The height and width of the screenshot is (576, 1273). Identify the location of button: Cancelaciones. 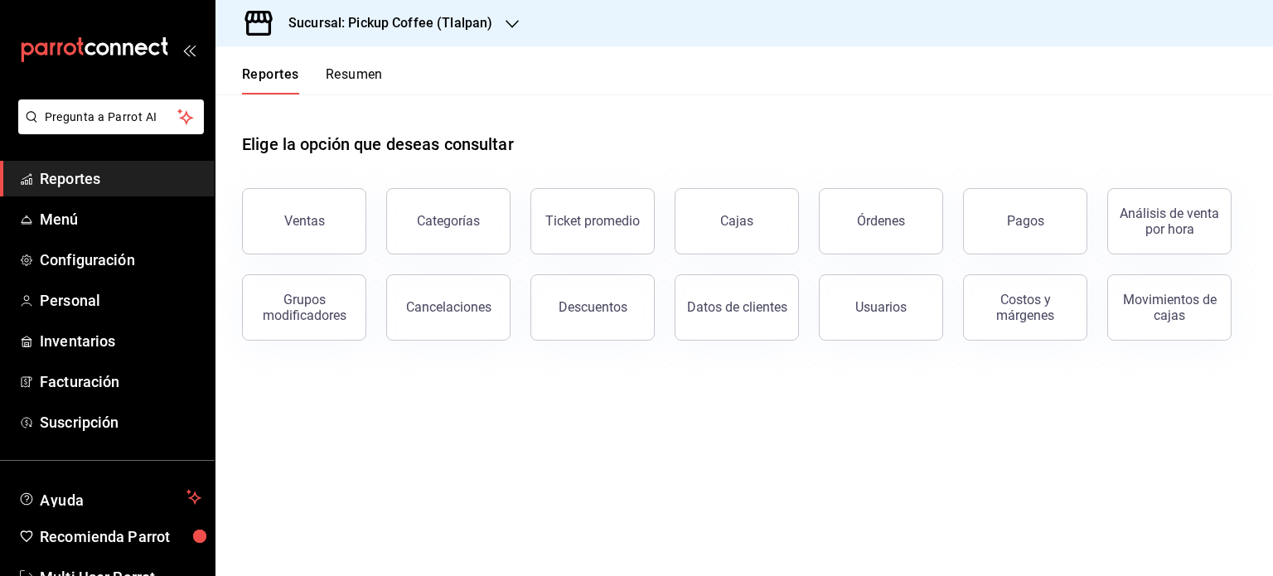
(448, 308).